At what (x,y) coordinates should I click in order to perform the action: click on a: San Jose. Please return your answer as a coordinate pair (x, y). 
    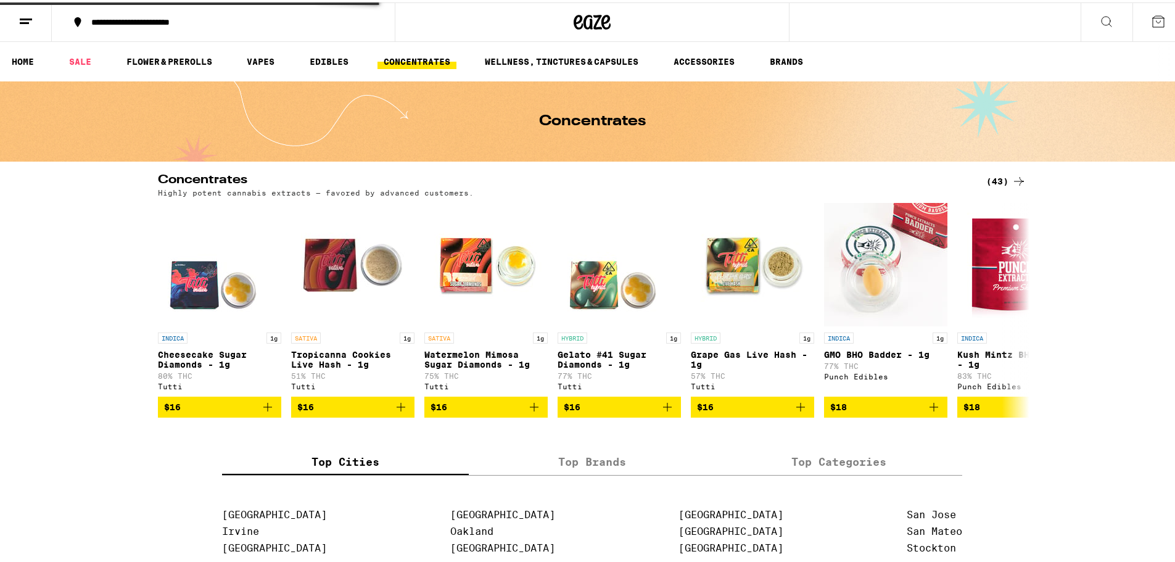
    Looking at the image, I should click on (931, 512).